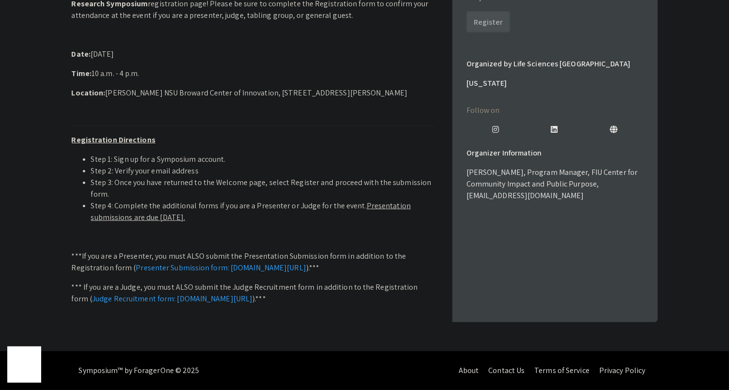 The image size is (729, 390). I want to click on a: Terms of Service, so click(562, 370).